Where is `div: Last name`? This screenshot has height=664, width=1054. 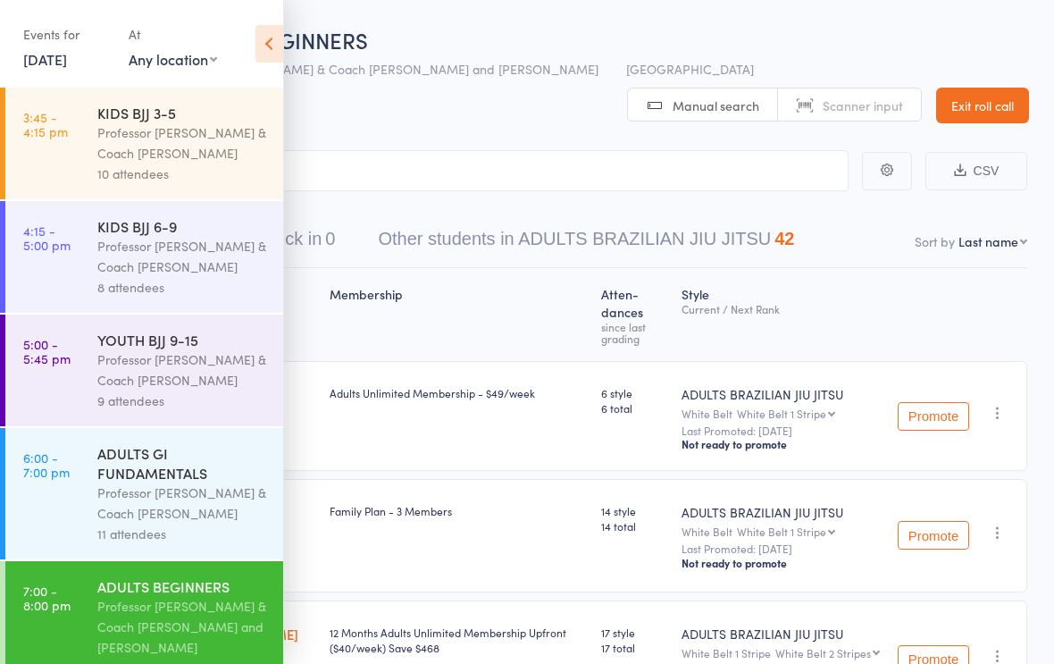
div: Last name is located at coordinates (988, 241).